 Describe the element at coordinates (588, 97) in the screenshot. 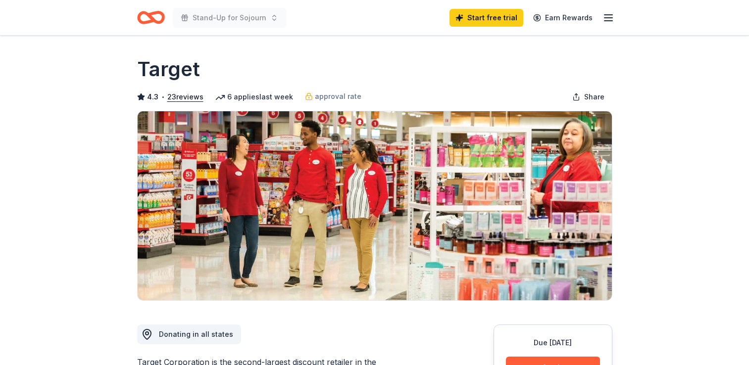

I see `button: Share` at that location.